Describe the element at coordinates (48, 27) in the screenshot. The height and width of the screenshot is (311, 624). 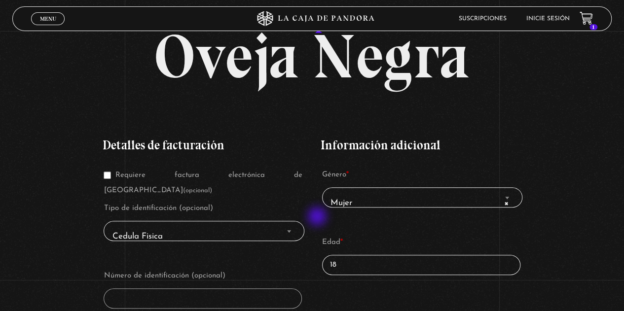
I see `span: Cerrar` at that location.